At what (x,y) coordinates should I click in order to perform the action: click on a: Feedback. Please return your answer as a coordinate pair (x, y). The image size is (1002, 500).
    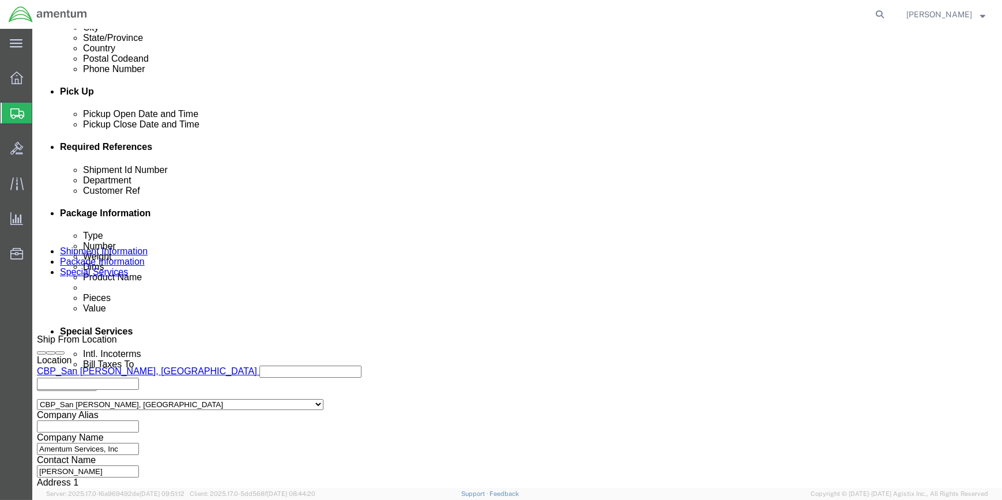
    Looking at the image, I should click on (504, 494).